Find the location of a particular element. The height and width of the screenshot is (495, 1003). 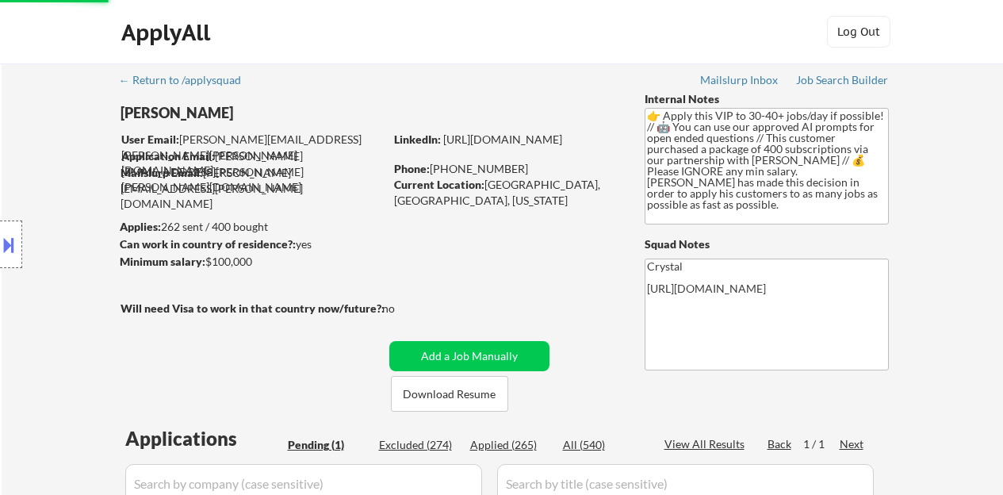

div: Back is located at coordinates (781, 444).